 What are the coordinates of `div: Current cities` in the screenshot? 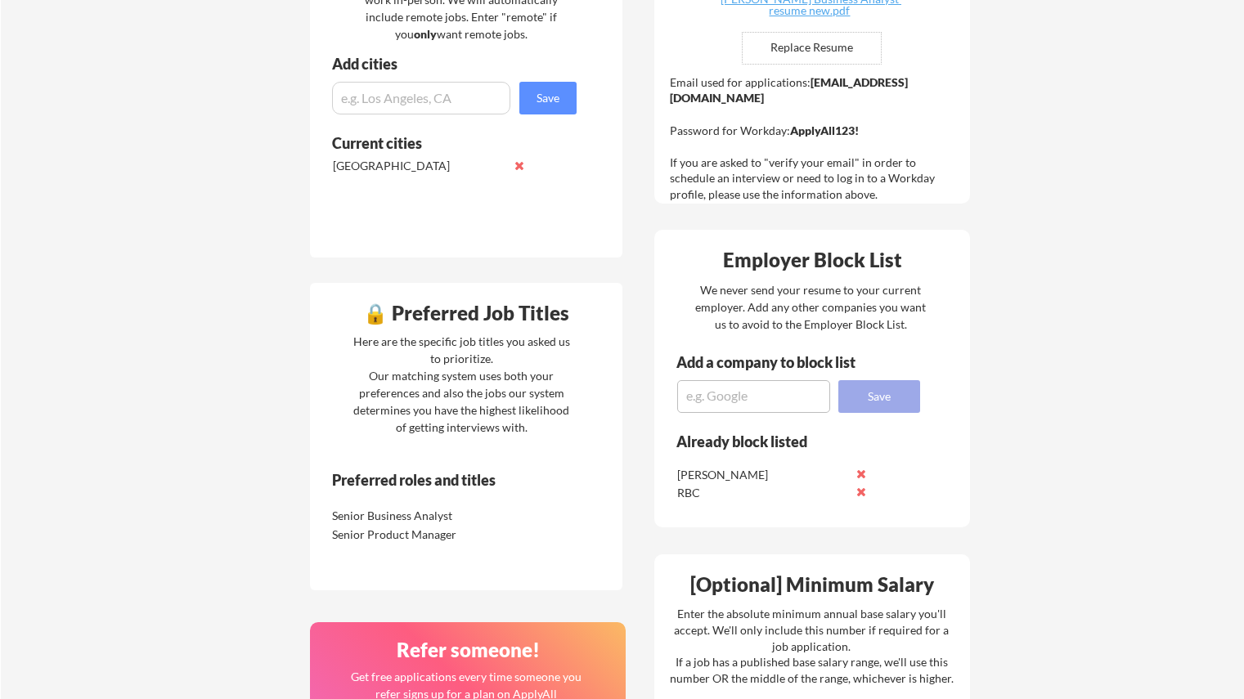 It's located at (445, 143).